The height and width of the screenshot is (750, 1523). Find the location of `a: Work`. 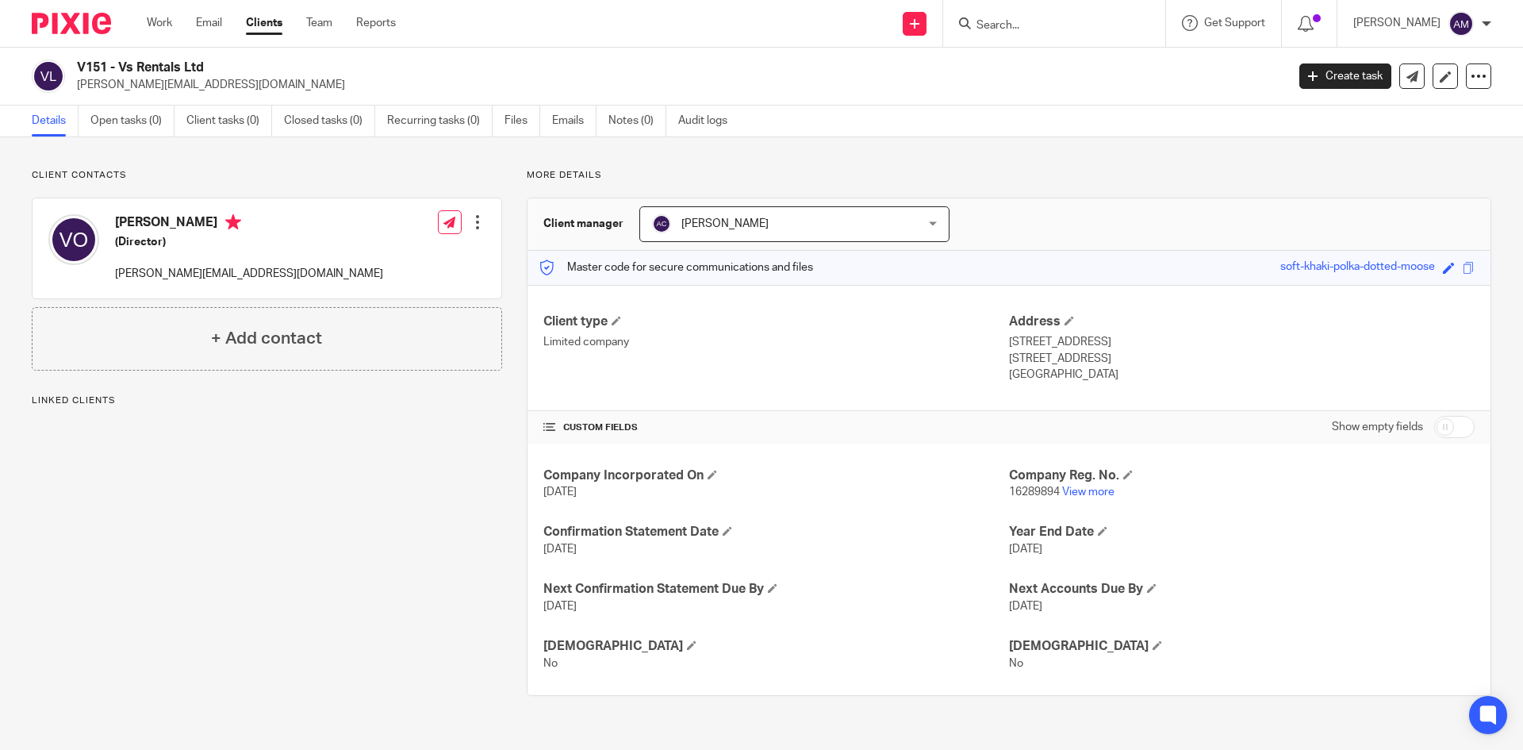

a: Work is located at coordinates (159, 23).